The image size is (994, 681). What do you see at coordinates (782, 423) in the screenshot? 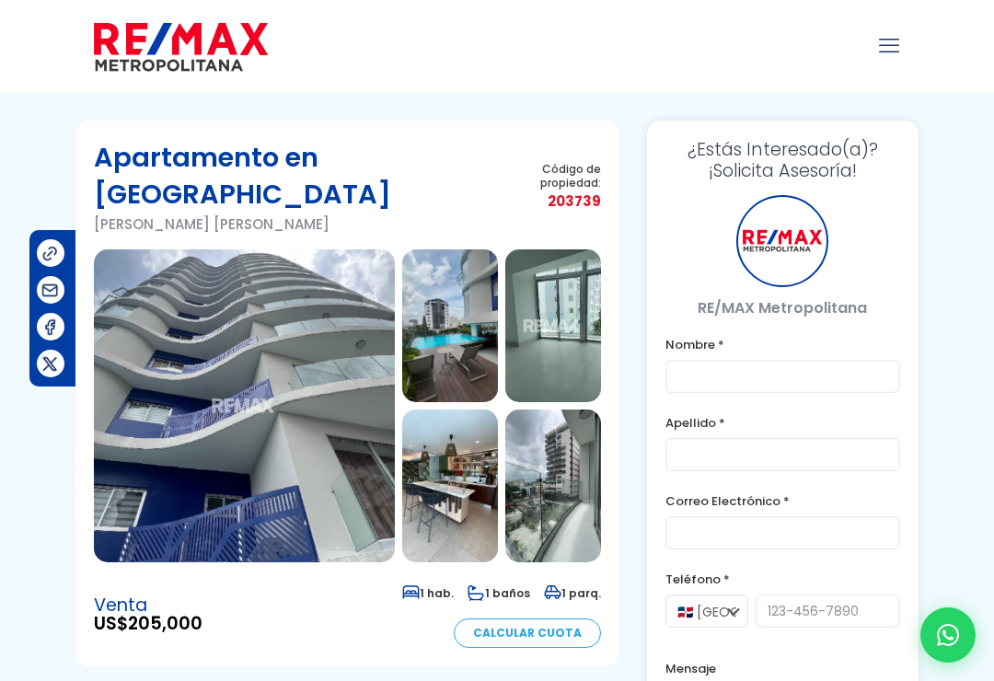
I see `label: Apellido *` at bounding box center [782, 423].